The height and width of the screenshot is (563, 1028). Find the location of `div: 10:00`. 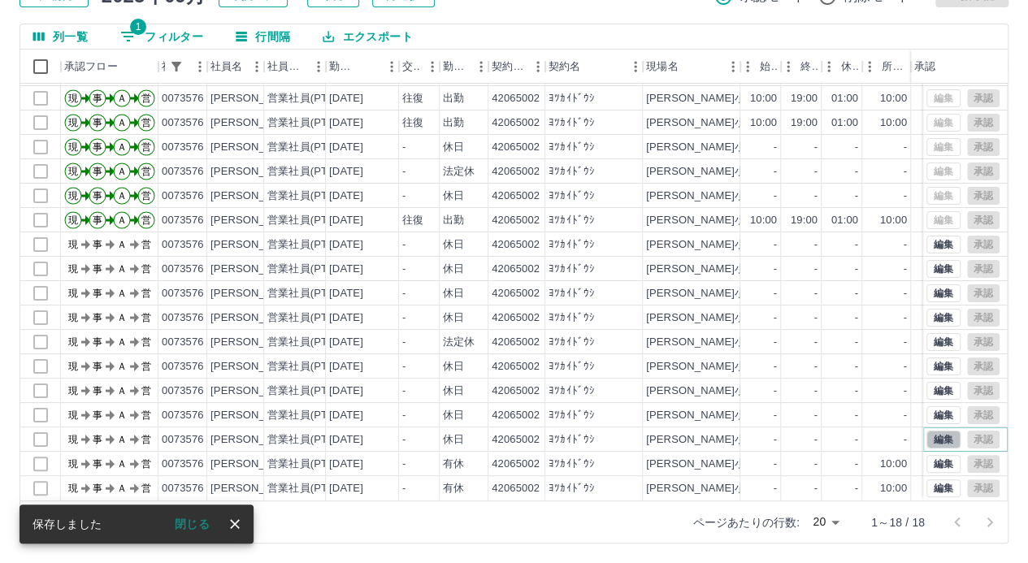

div: 10:00 is located at coordinates (893, 220).